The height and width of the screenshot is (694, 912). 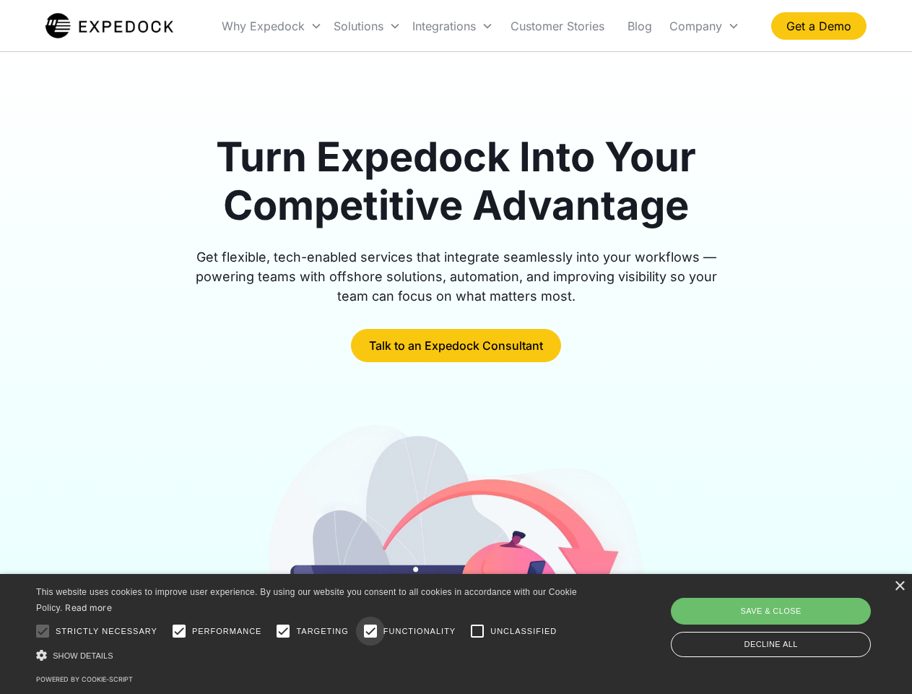 What do you see at coordinates (106, 631) in the screenshot?
I see `span: Strictly necessary` at bounding box center [106, 631].